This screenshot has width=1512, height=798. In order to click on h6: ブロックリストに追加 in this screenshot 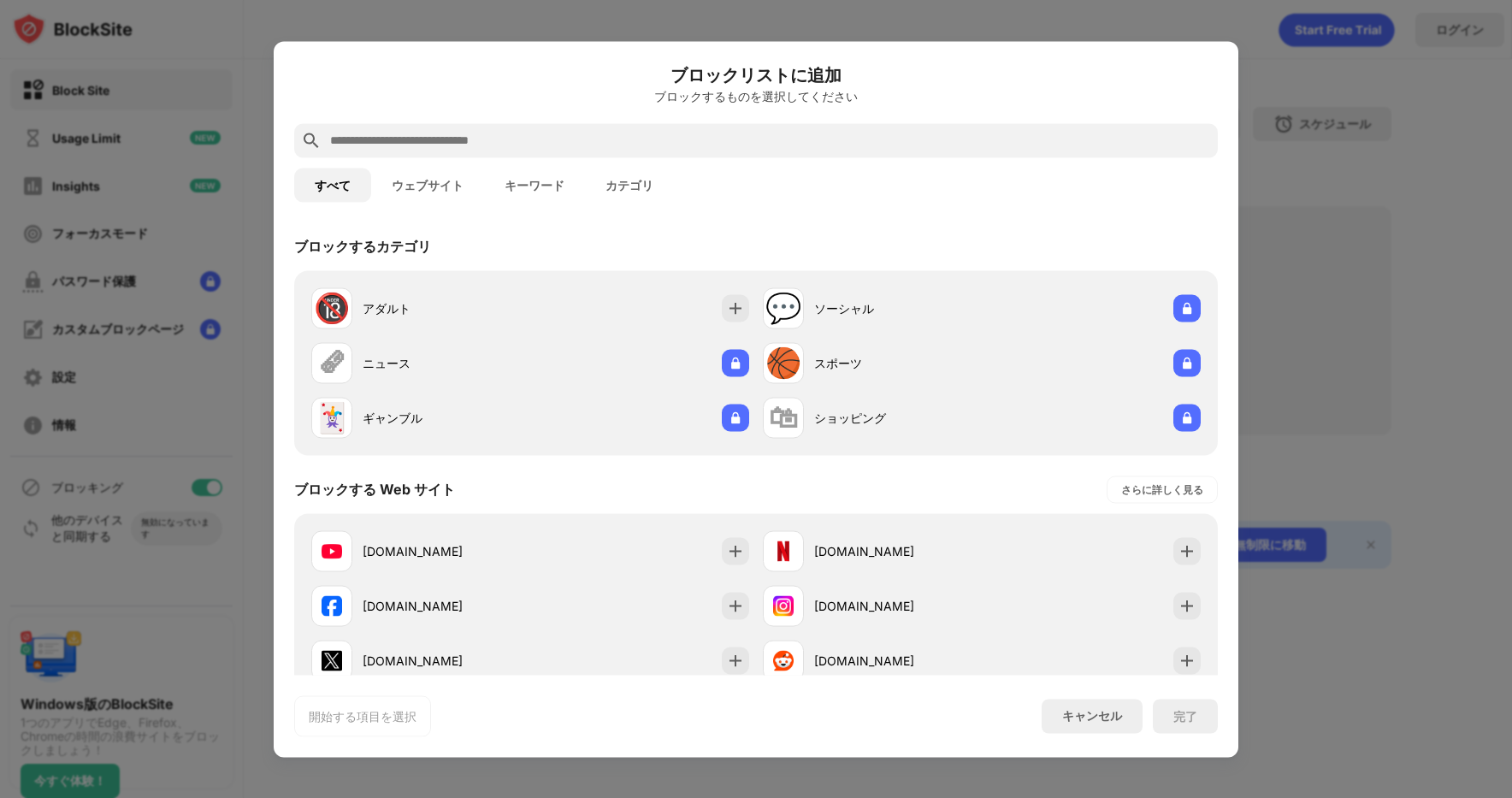, I will do `click(756, 74)`.